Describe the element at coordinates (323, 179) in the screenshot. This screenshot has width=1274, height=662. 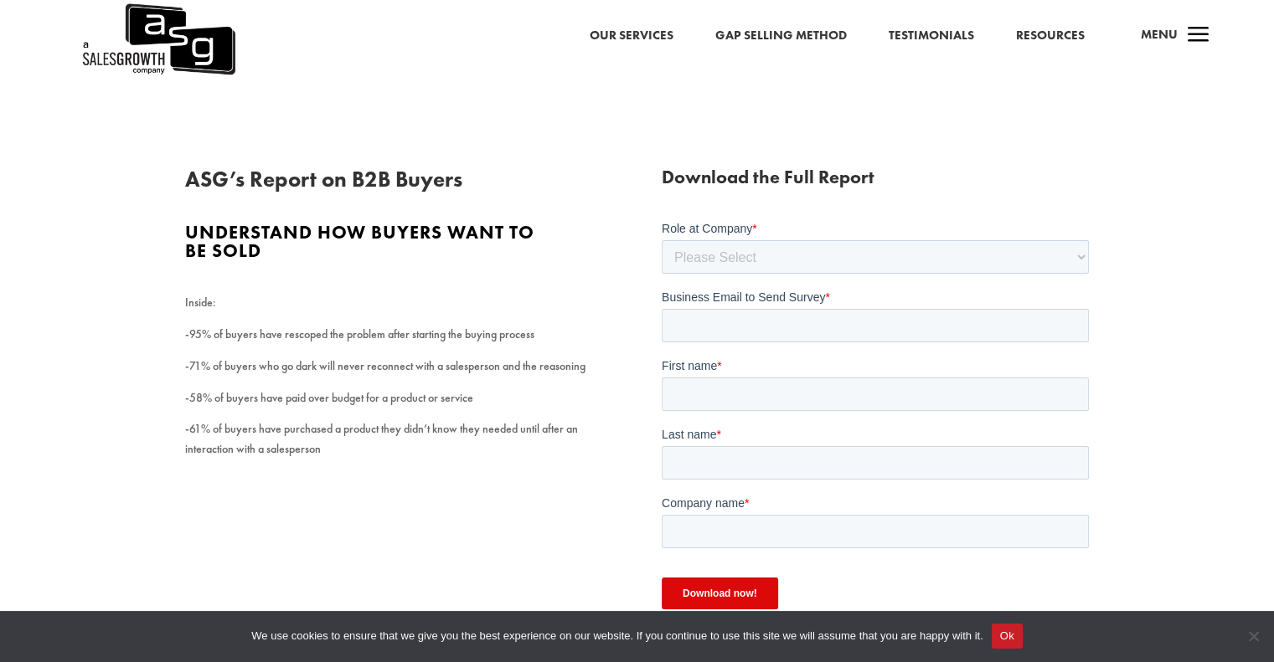
I see `span: ASG’s Report on B2B Buyers` at that location.